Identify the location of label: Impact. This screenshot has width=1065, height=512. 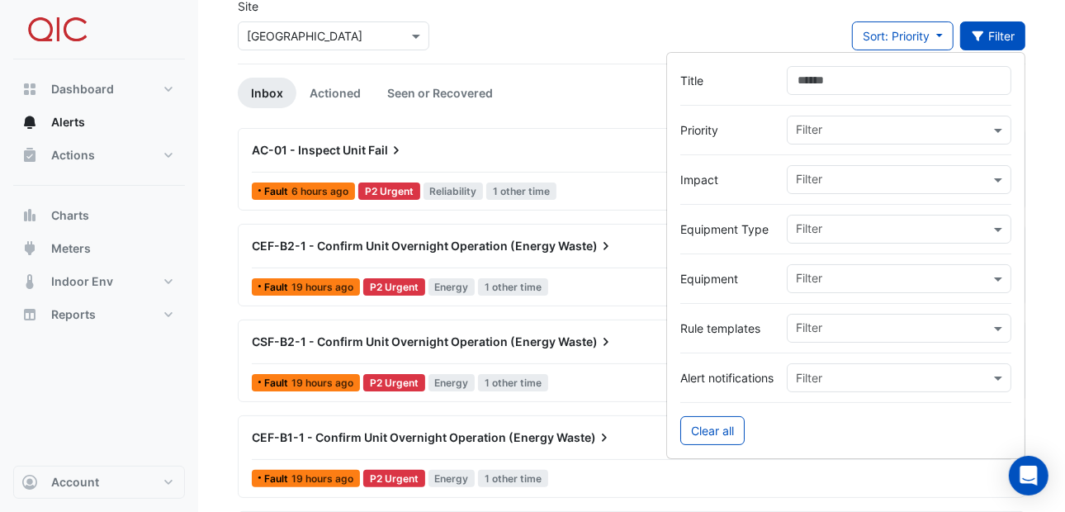
(726, 179).